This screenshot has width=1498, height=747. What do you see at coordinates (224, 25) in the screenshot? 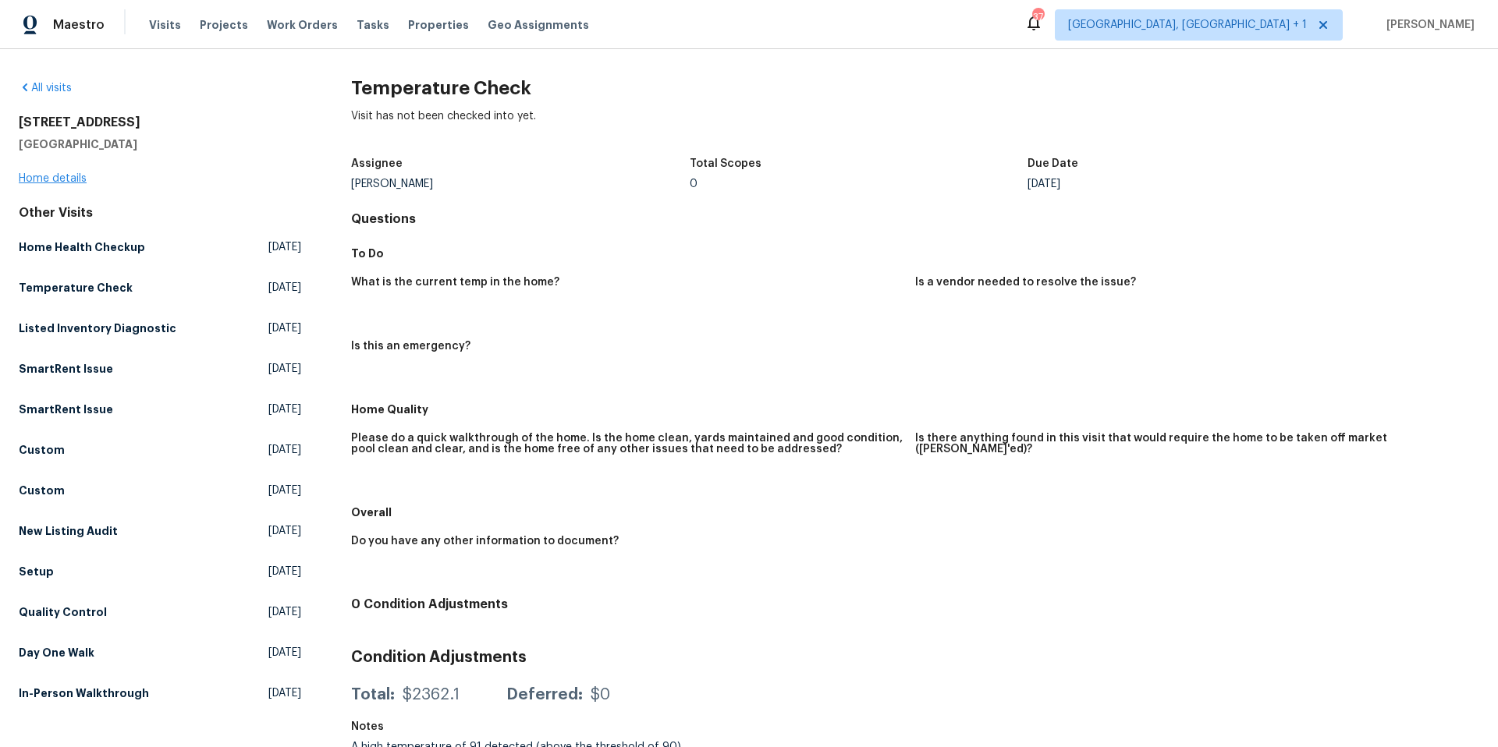
I see `span: Projects` at bounding box center [224, 25].